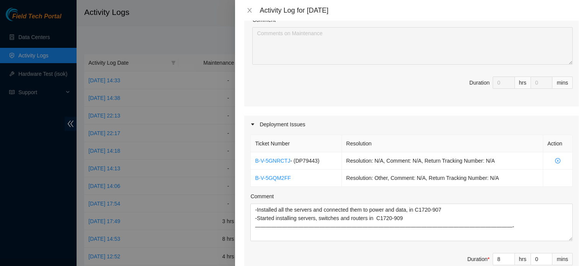  I want to click on span: caret-right, so click(253, 124).